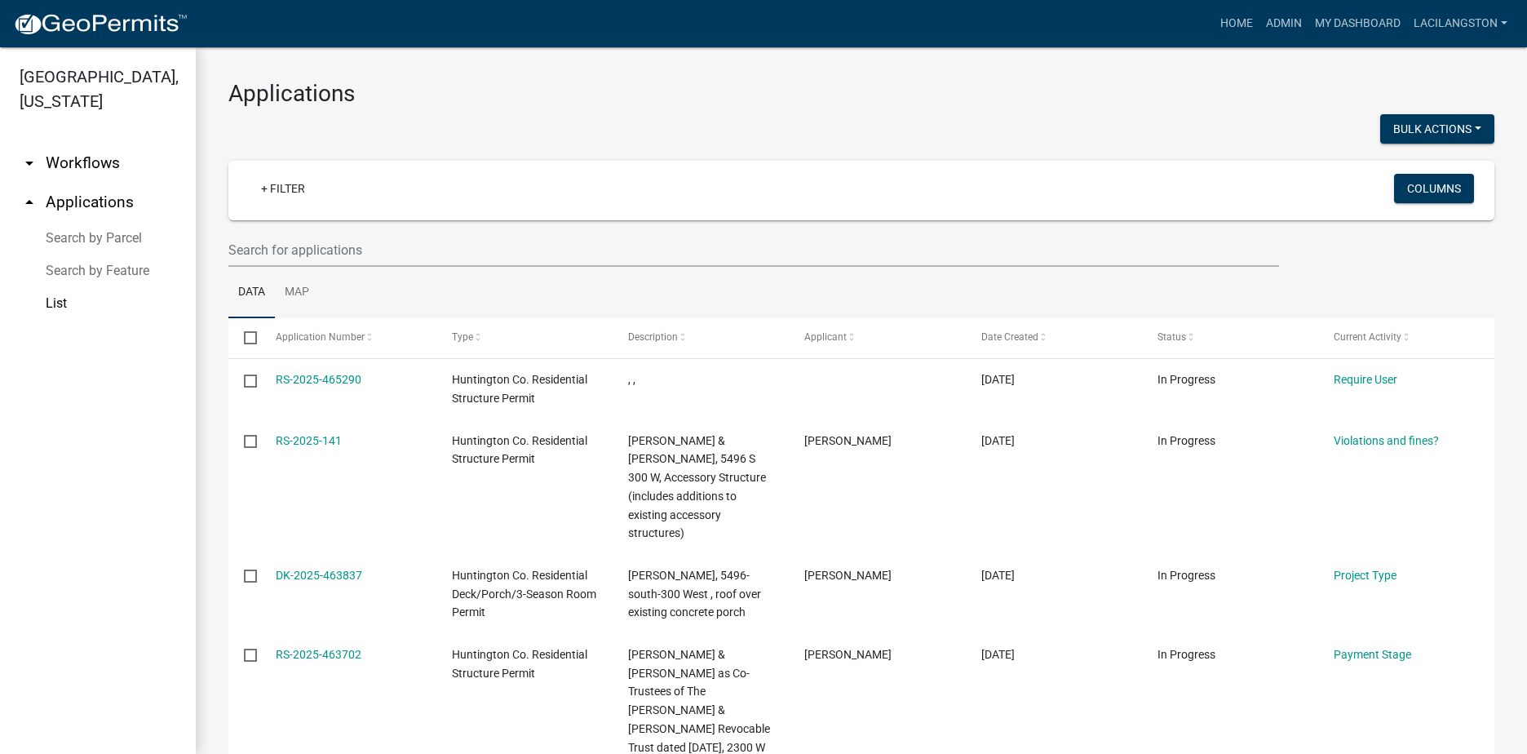 The image size is (1527, 754). What do you see at coordinates (1460, 24) in the screenshot?
I see `a: LaciLangston` at bounding box center [1460, 24].